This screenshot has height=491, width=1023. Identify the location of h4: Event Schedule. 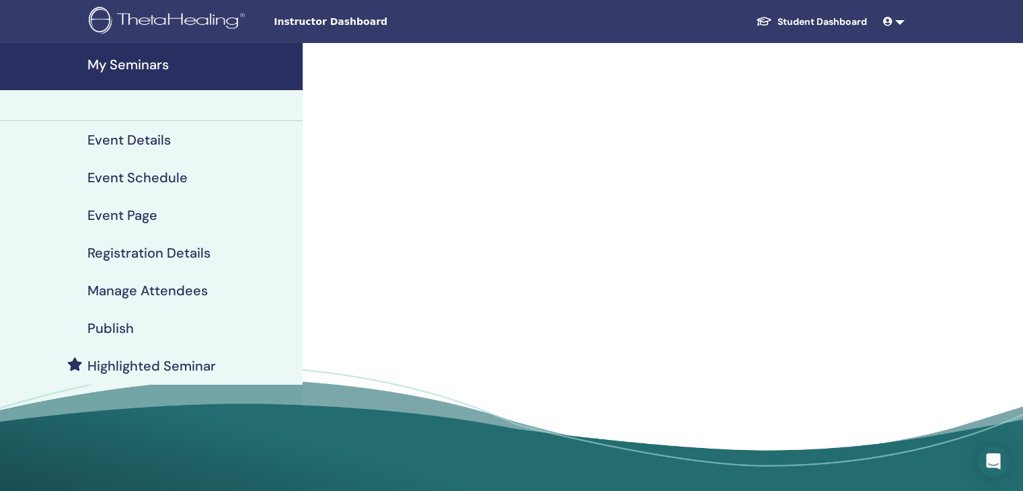
(137, 178).